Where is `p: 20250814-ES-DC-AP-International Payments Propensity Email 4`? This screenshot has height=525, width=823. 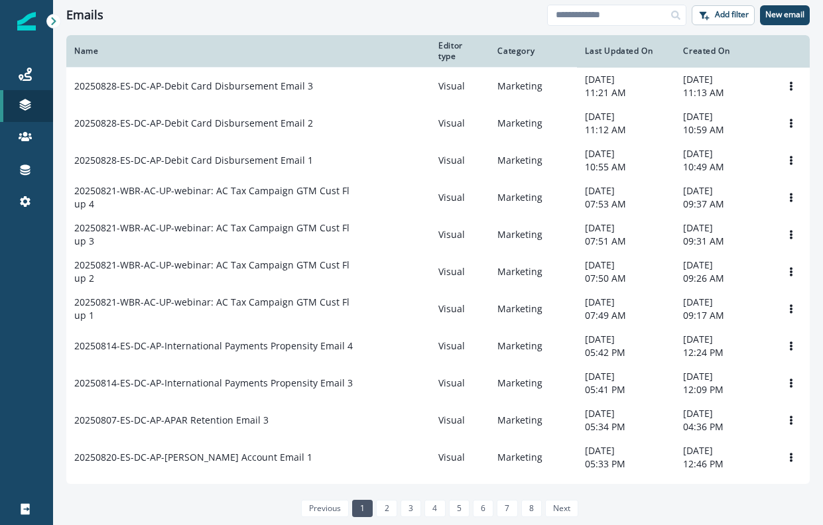
p: 20250814-ES-DC-AP-International Payments Propensity Email 4 is located at coordinates (213, 346).